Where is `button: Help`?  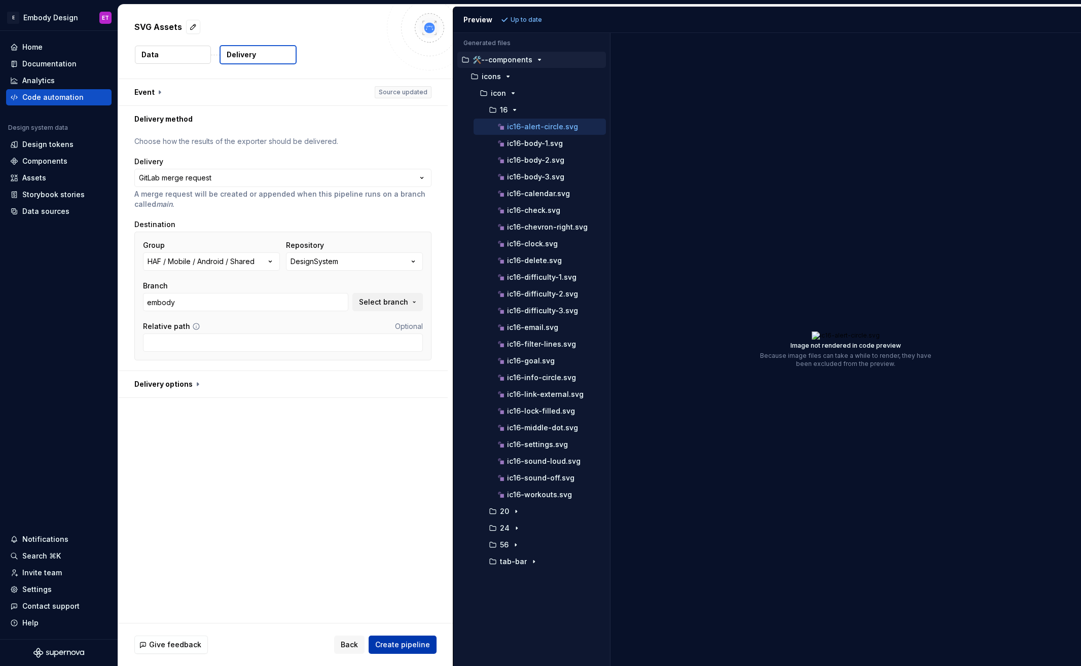 button: Help is located at coordinates (59, 623).